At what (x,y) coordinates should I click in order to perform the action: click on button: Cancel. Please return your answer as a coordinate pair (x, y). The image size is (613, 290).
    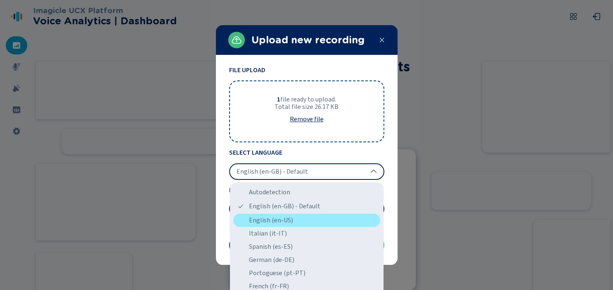
    Looking at the image, I should click on (267, 245).